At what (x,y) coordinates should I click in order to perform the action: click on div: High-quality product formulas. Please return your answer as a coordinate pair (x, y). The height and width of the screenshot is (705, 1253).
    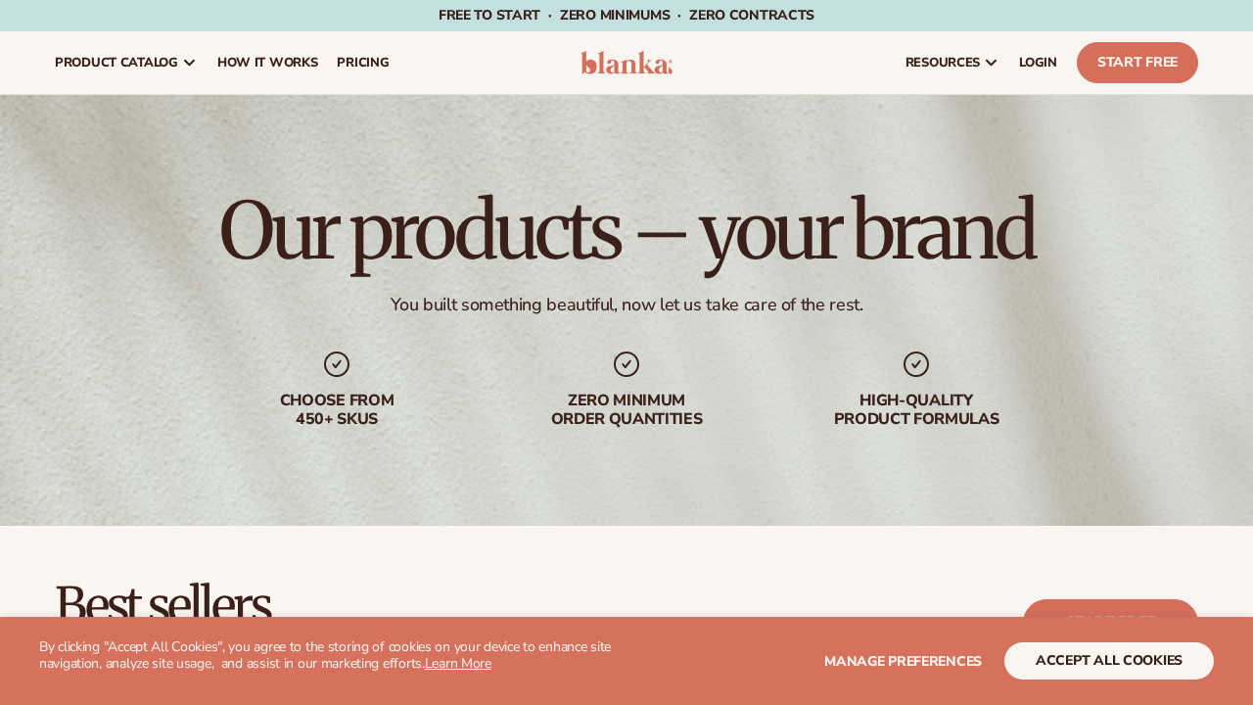
    Looking at the image, I should click on (917, 410).